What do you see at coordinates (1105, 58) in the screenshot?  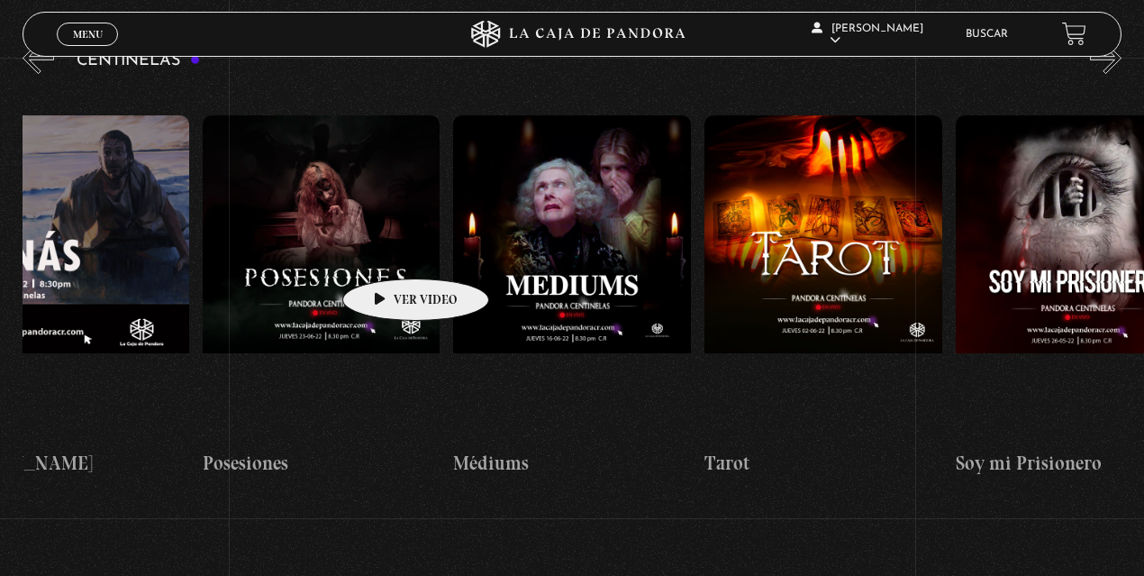 I see `button: Next` at bounding box center [1105, 58].